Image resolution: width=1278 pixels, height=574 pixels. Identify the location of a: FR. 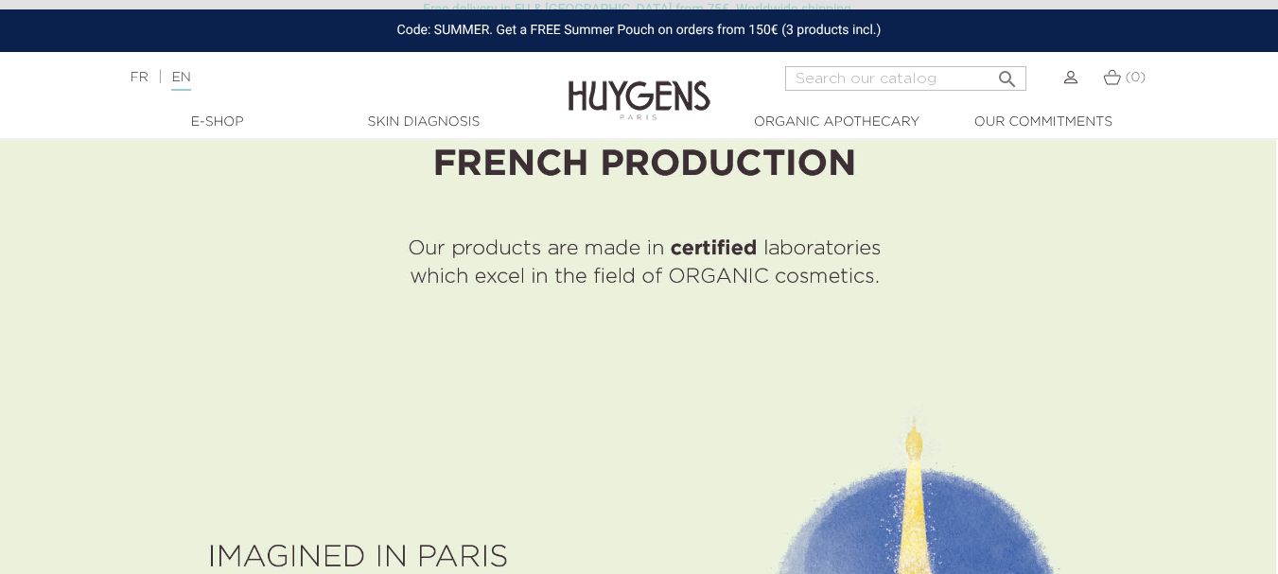
(139, 78).